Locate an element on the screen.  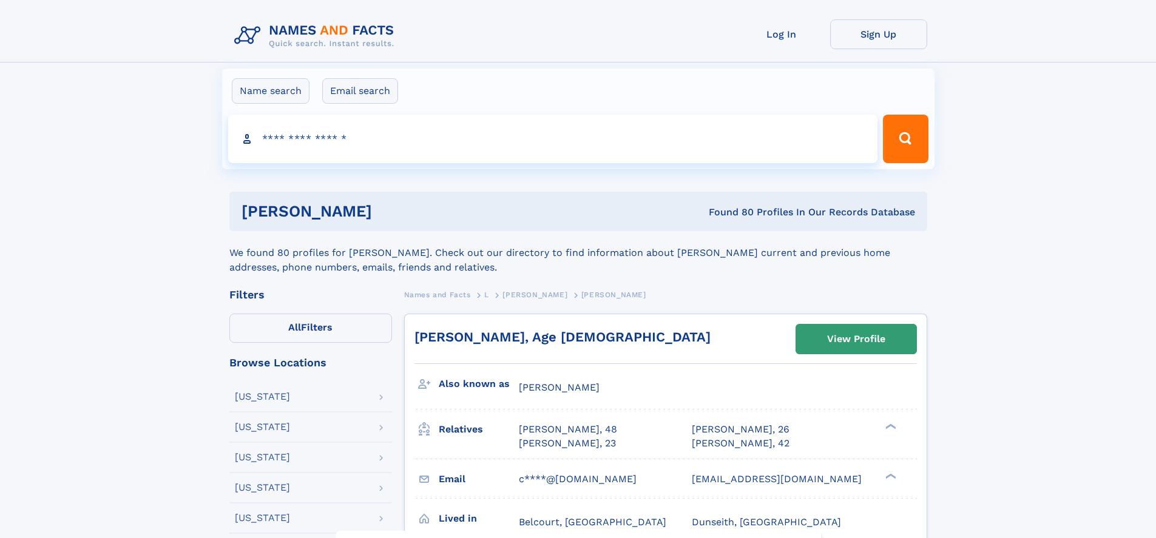
h3: Email is located at coordinates (479, 479).